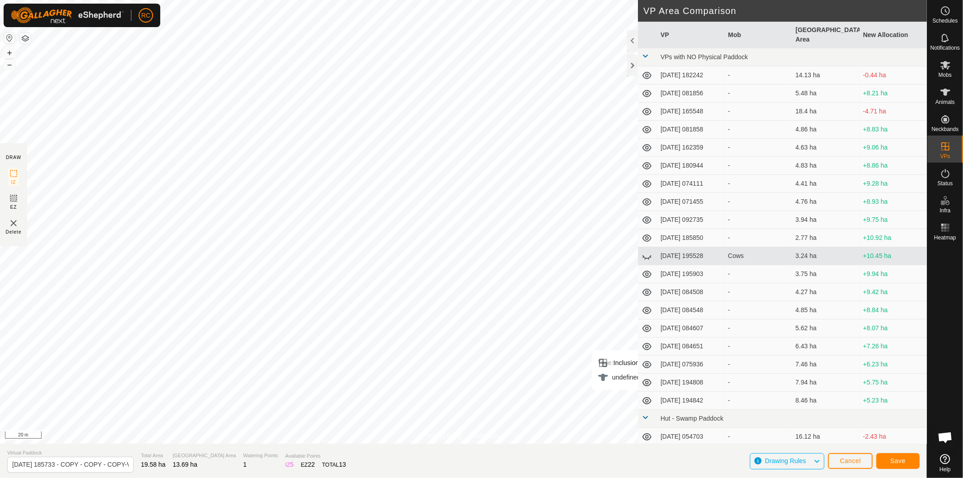 This screenshot has width=963, height=478. Describe the element at coordinates (945, 183) in the screenshot. I see `span: Status` at that location.